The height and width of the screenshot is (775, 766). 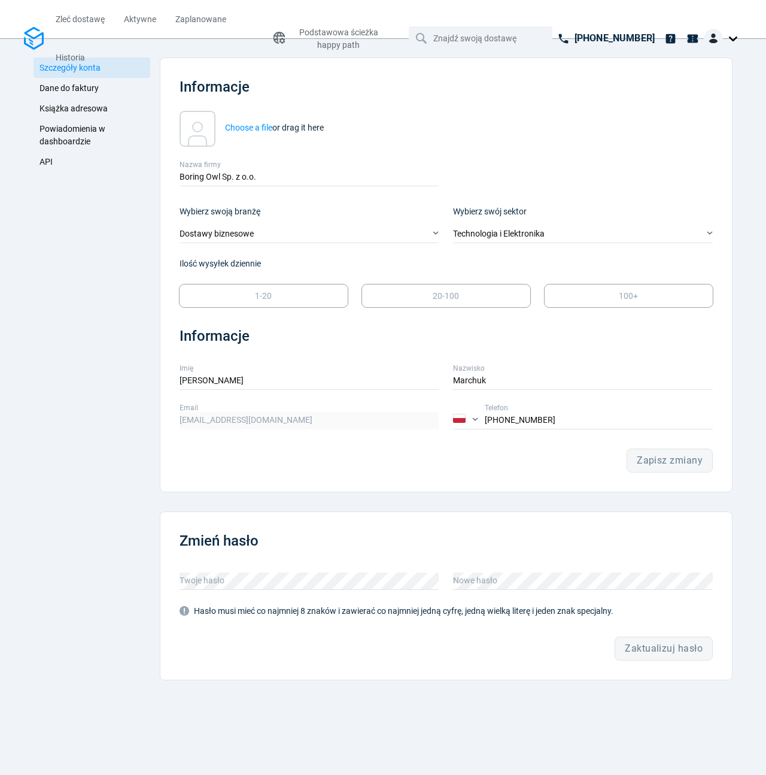 What do you see at coordinates (310, 368) in the screenshot?
I see `label: Imię` at bounding box center [310, 368].